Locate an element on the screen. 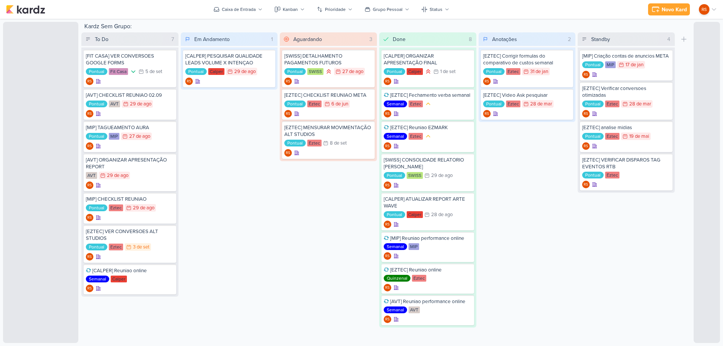 The image size is (723, 346). button: Novo Kard is located at coordinates (669, 9).